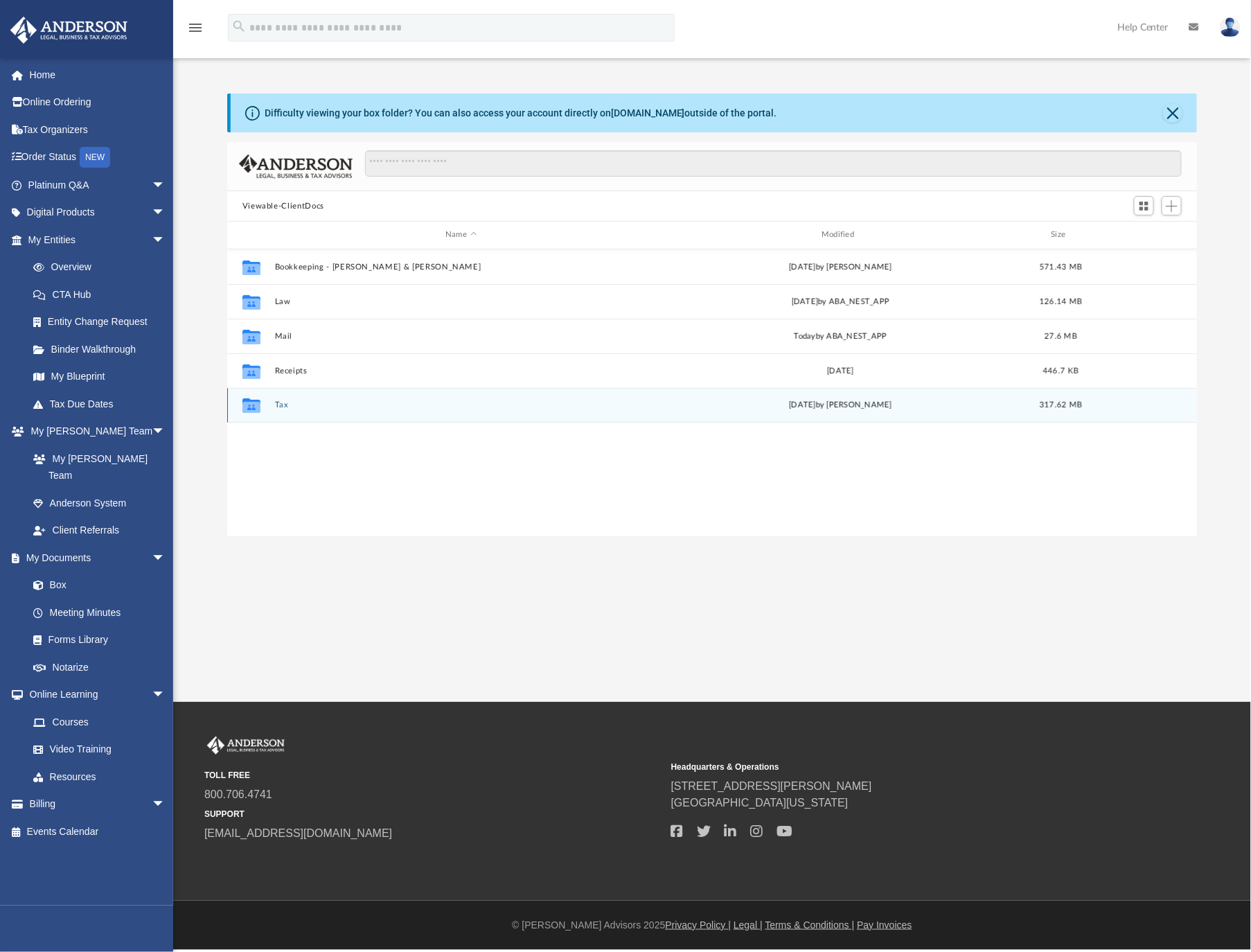  Describe the element at coordinates (95, 157) in the screenshot. I see `div: NEW` at that location.